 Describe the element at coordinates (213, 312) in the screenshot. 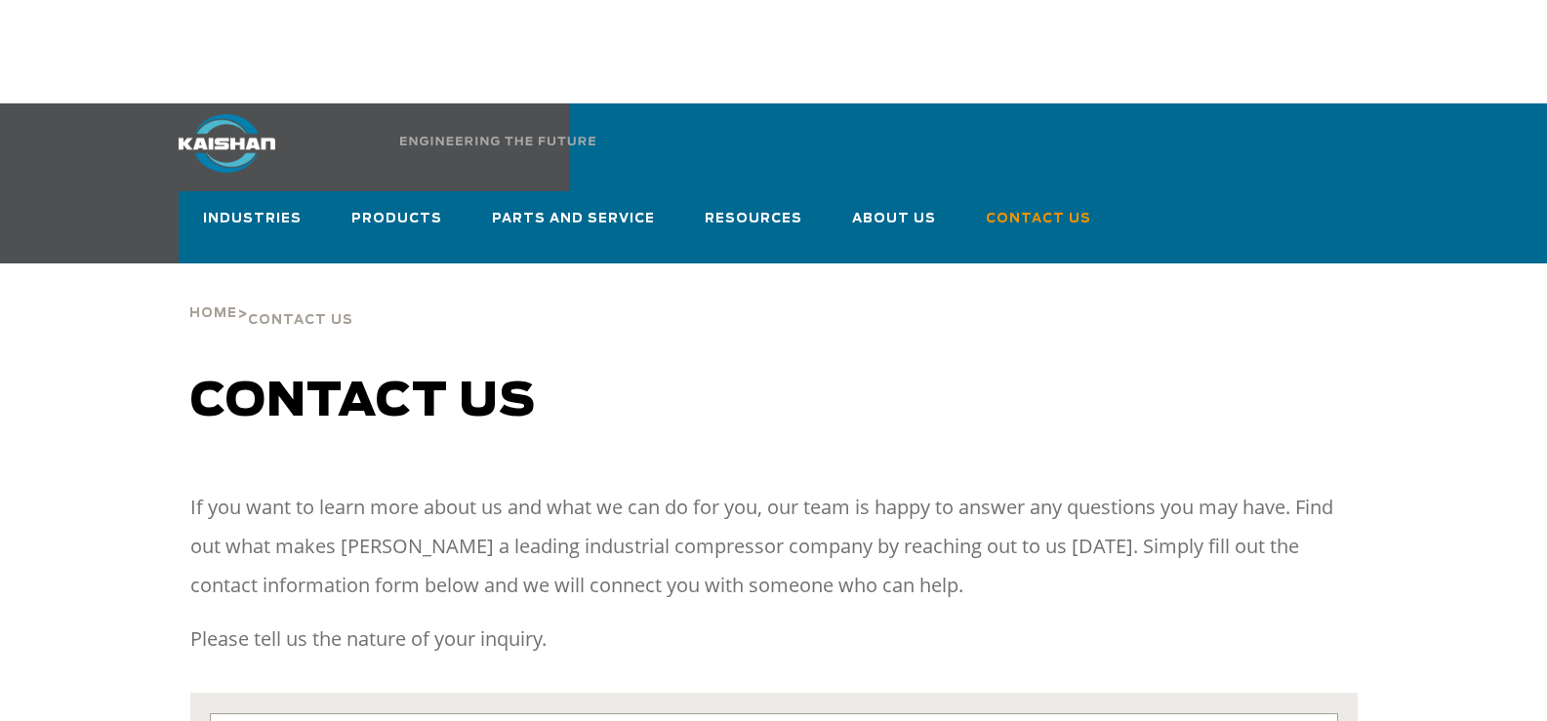

I see `a: Home` at that location.